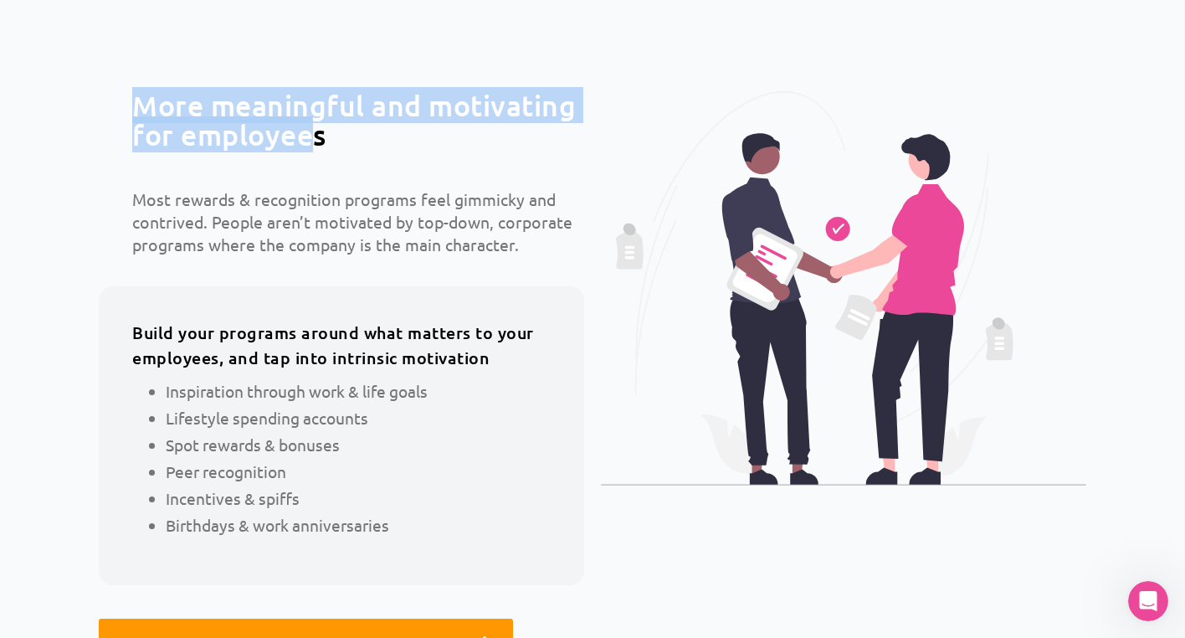 Image resolution: width=1185 pixels, height=638 pixels. What do you see at coordinates (358, 444) in the screenshot?
I see `li: Spot rewards & bonuses` at bounding box center [358, 444].